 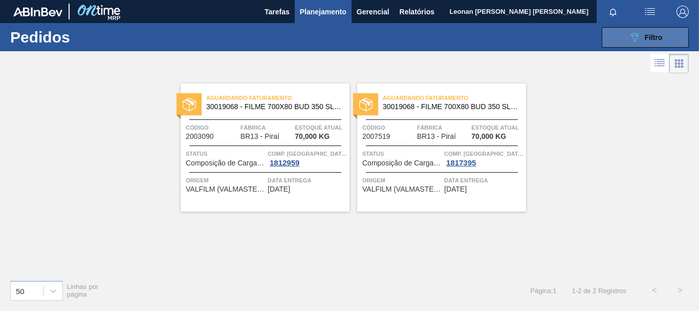 What do you see at coordinates (456, 189) in the screenshot?
I see `span: 11/10/2025` at bounding box center [456, 189].